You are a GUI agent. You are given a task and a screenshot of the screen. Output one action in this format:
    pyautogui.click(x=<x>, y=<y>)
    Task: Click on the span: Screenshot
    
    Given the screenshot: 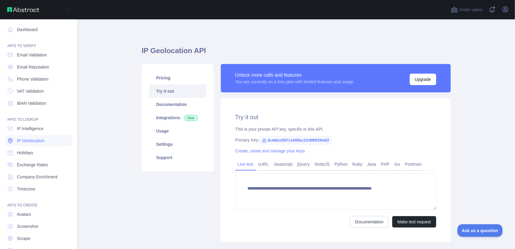 What is the action you would take?
    pyautogui.click(x=27, y=226)
    